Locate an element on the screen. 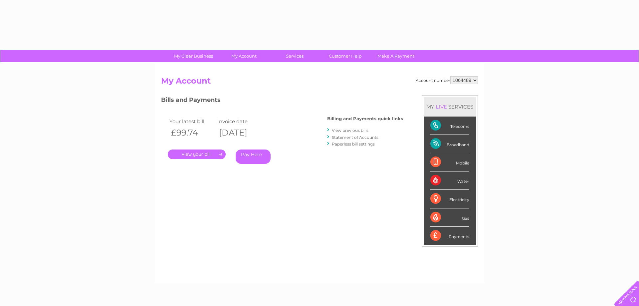 Image resolution: width=639 pixels, height=306 pixels. div: Account number is located at coordinates (447, 80).